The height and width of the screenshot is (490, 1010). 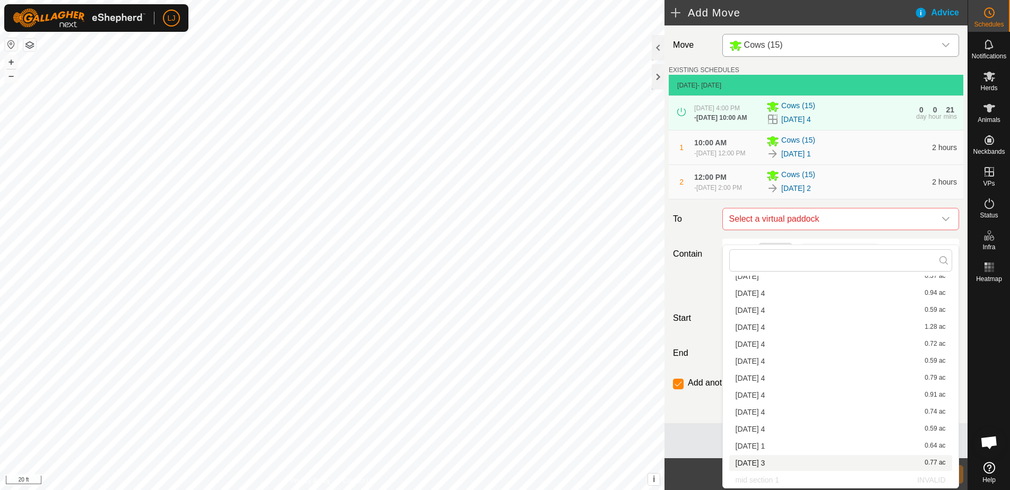 What do you see at coordinates (693, 219) in the screenshot?
I see `label: To` at bounding box center [693, 219].